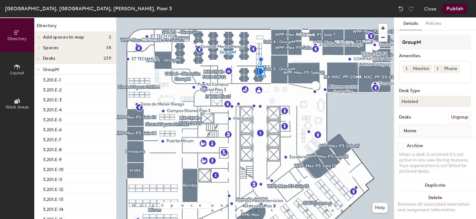  I want to click on span: Layout, so click(17, 73).